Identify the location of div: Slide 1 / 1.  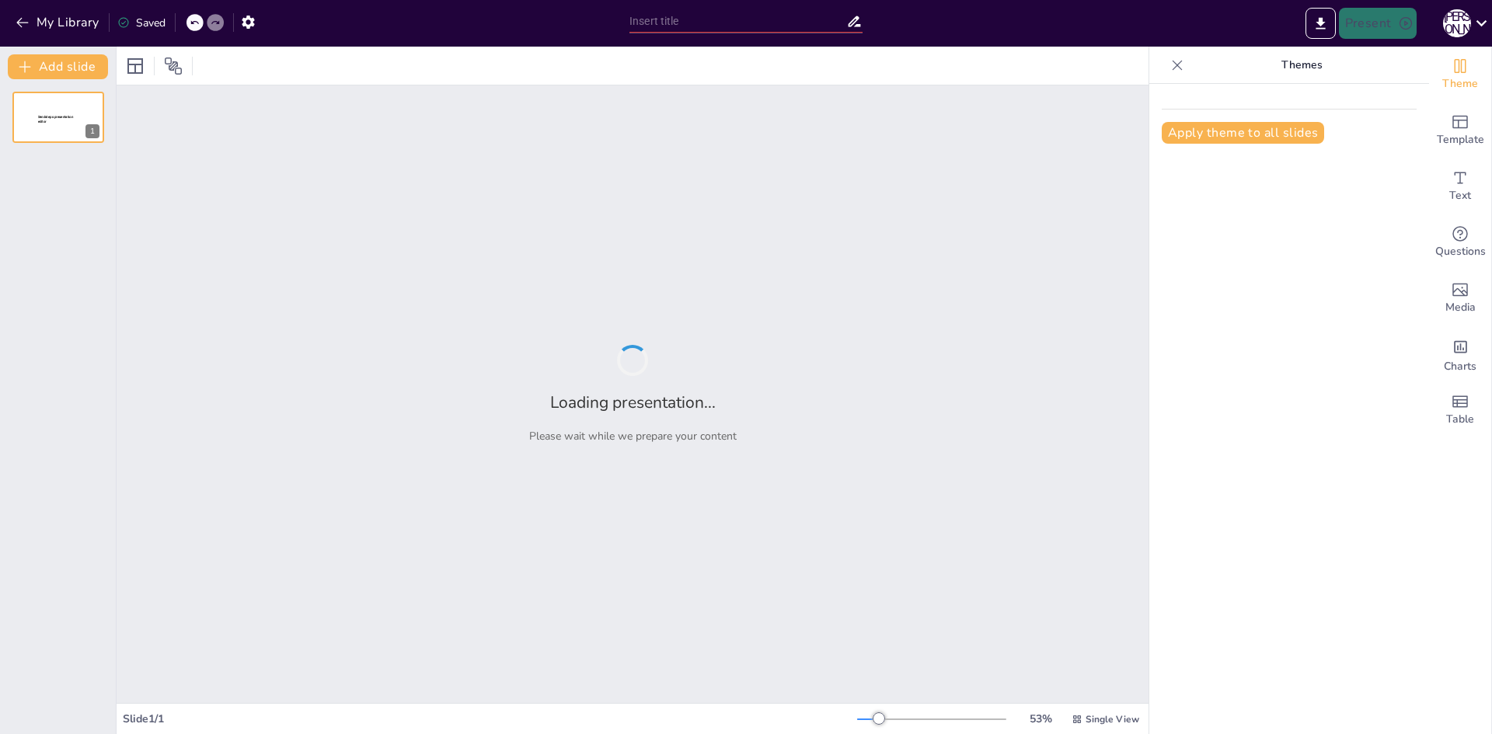
(489, 719).